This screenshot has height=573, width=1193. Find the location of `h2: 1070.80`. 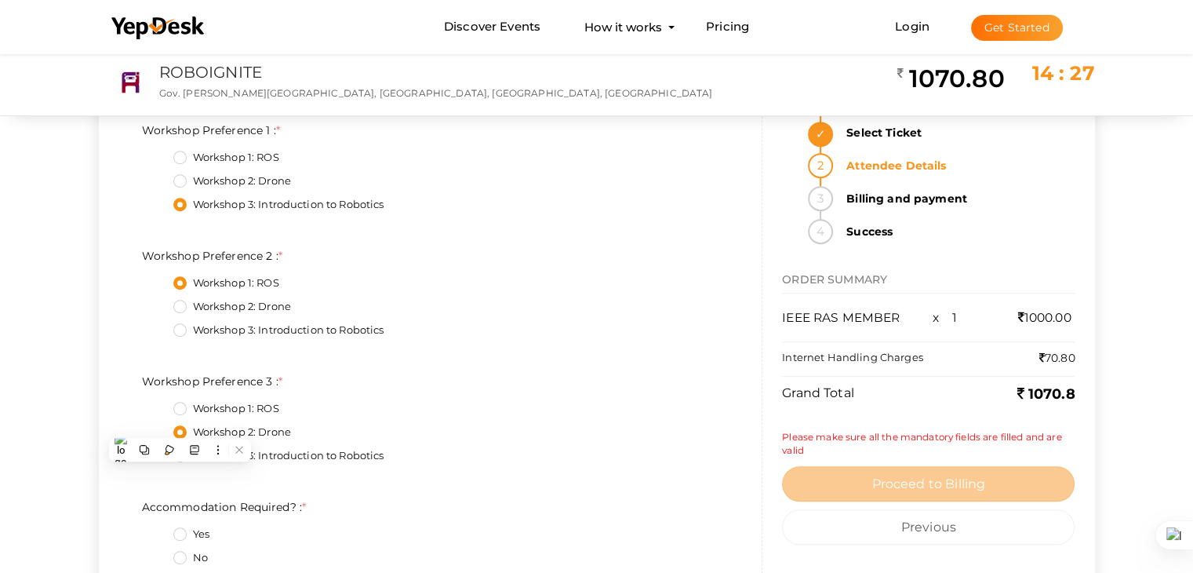

h2: 1070.80 is located at coordinates (951, 78).